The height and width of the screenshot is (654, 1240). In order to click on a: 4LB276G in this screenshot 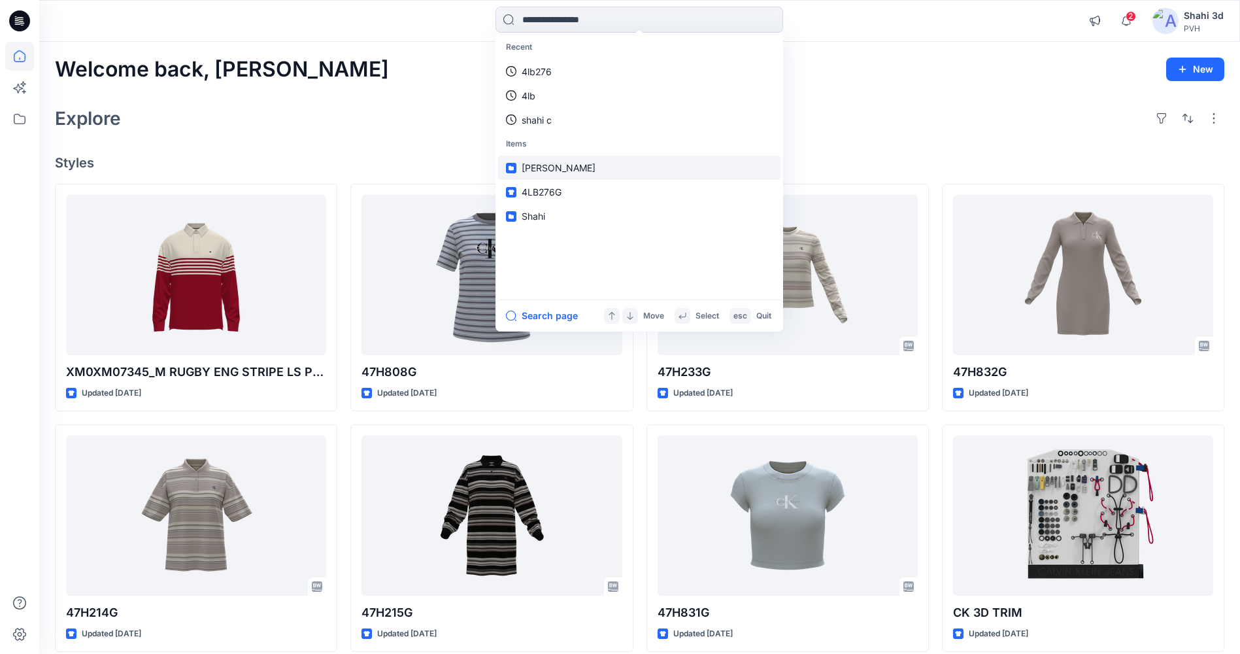, I will do `click(639, 192)`.